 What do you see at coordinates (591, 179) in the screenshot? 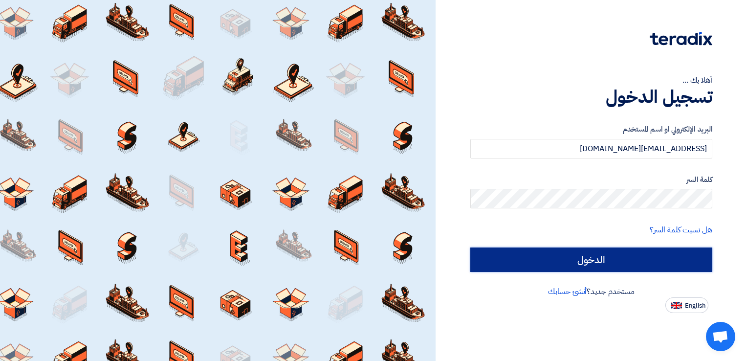
I see `label: كلمة السر` at bounding box center [591, 179].